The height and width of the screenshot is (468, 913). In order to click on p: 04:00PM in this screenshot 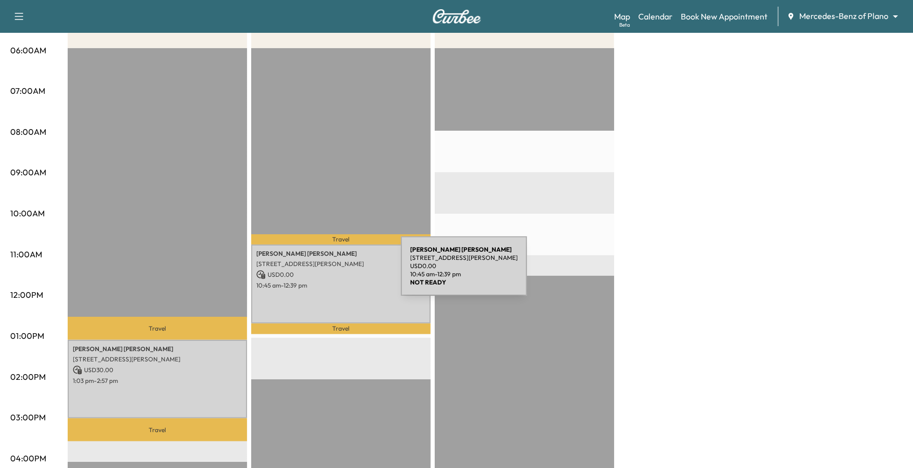, I will do `click(28, 458)`.